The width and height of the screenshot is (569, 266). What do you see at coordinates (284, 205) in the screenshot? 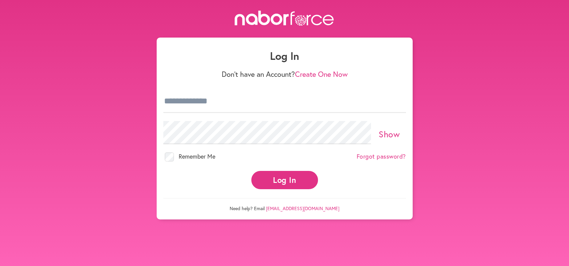
I see `p: Need help? Email` at bounding box center [284, 205].